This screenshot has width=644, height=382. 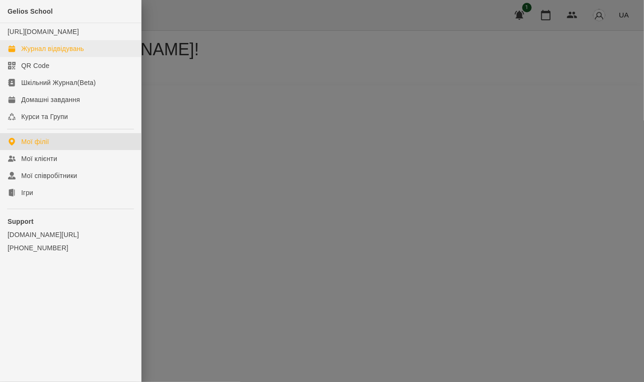 I want to click on div: Домашні завдання, so click(x=50, y=100).